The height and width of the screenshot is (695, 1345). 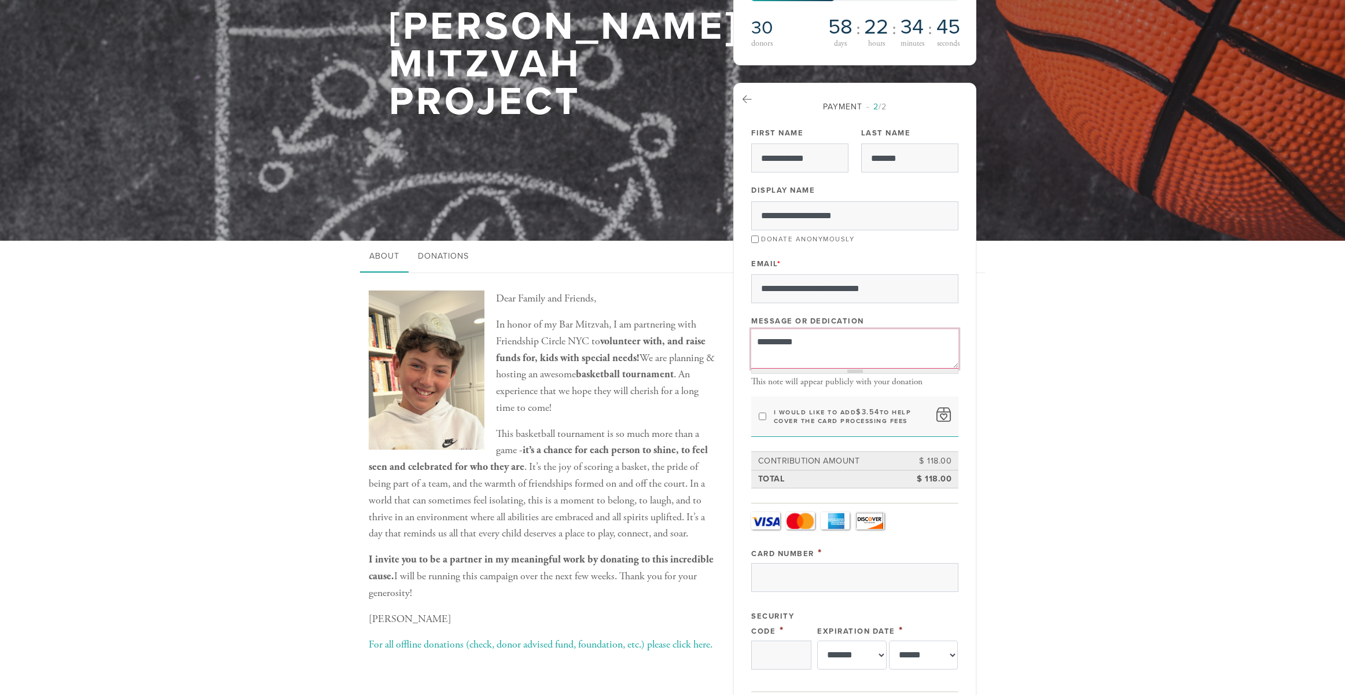 What do you see at coordinates (787, 28) in the screenshot?
I see `h2: 30` at bounding box center [787, 28].